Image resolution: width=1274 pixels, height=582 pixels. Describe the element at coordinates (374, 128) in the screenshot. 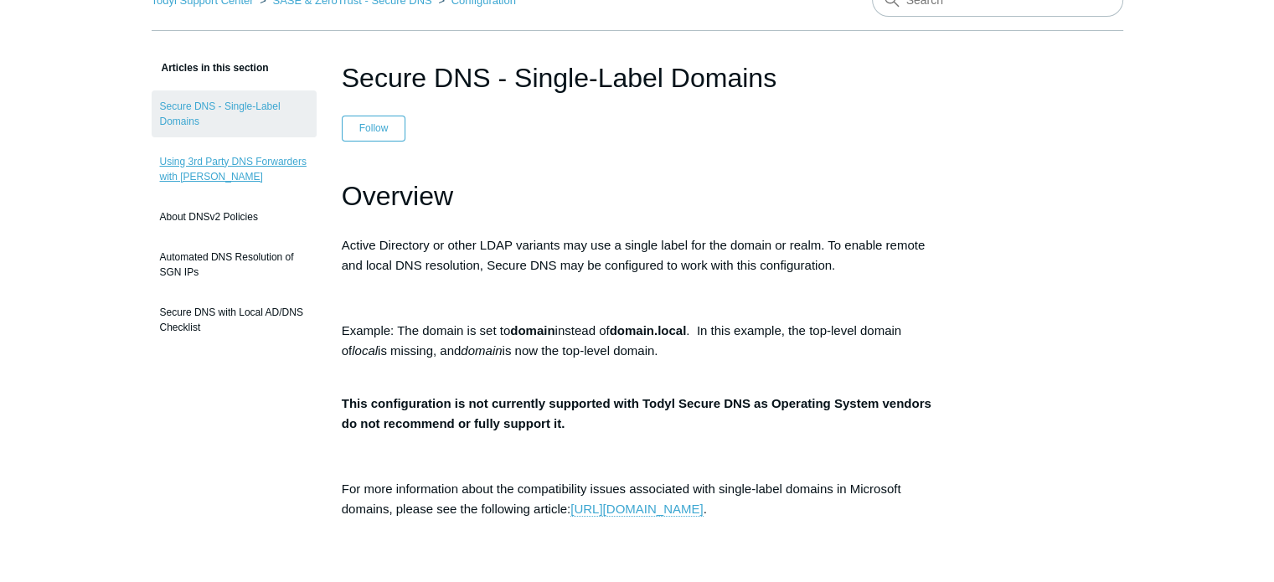

I see `button: Follow Article` at that location.